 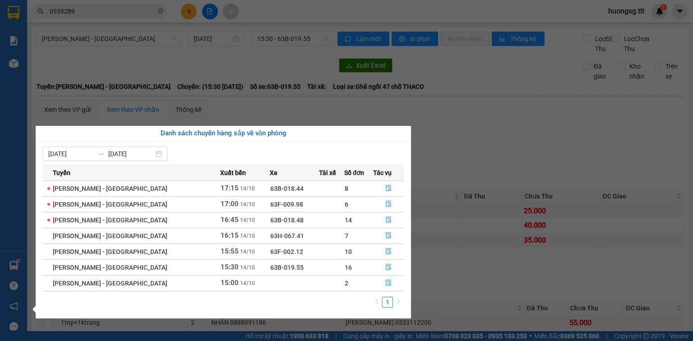 I want to click on li: 1, so click(x=388, y=302).